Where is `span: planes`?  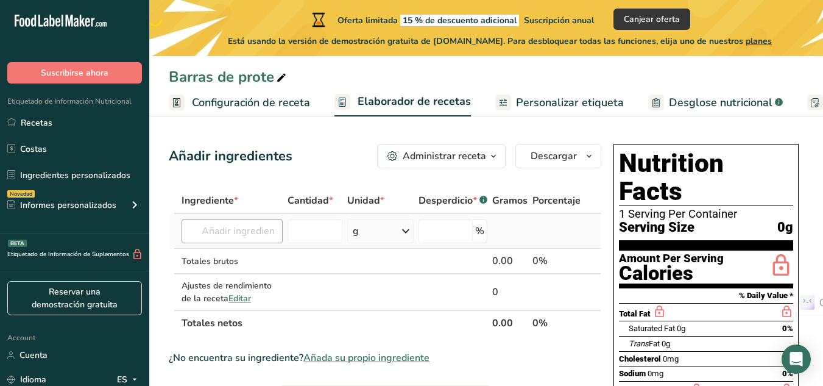 span: planes is located at coordinates (758, 41).